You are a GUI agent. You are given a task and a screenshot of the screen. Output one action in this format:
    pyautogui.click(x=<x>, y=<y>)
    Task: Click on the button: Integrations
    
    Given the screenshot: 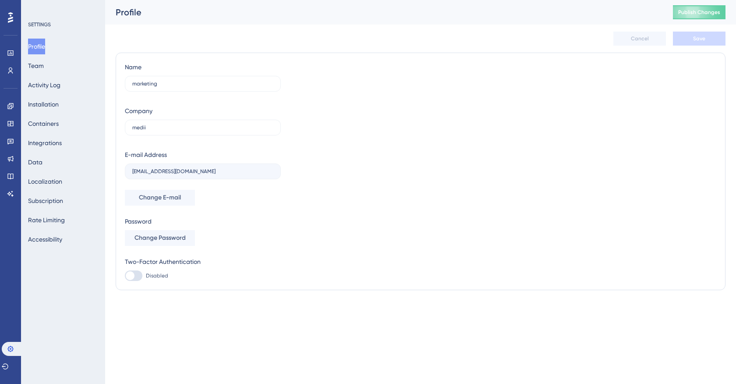 What is the action you would take?
    pyautogui.click(x=45, y=143)
    